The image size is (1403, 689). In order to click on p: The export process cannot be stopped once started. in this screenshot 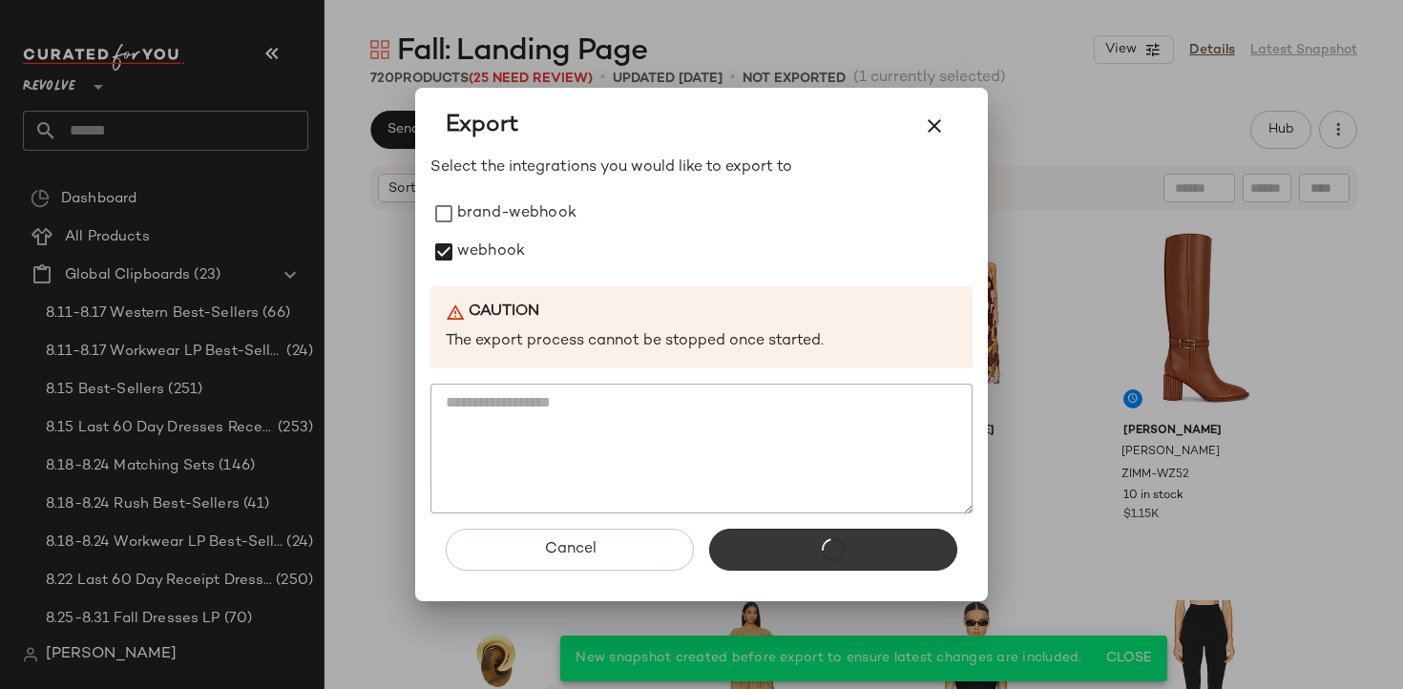, I will do `click(701, 342)`.